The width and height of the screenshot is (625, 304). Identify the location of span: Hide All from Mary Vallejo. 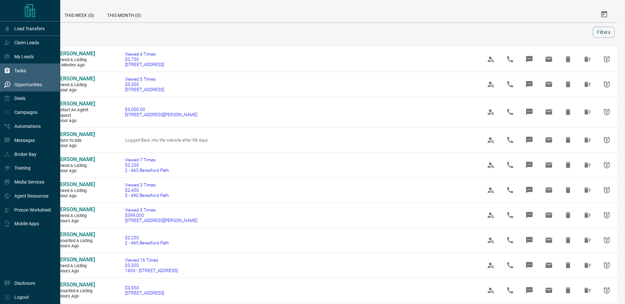
(587, 265).